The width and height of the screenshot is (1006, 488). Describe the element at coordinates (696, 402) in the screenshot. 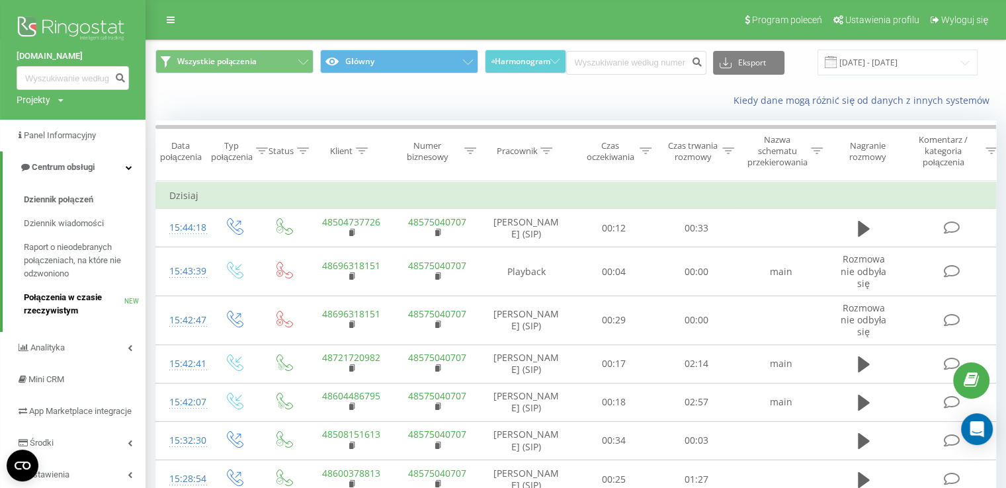

I see `td: 02:57` at that location.